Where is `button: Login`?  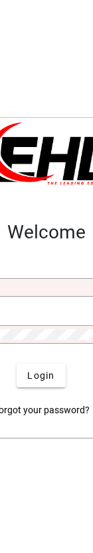
button: Login is located at coordinates (40, 375).